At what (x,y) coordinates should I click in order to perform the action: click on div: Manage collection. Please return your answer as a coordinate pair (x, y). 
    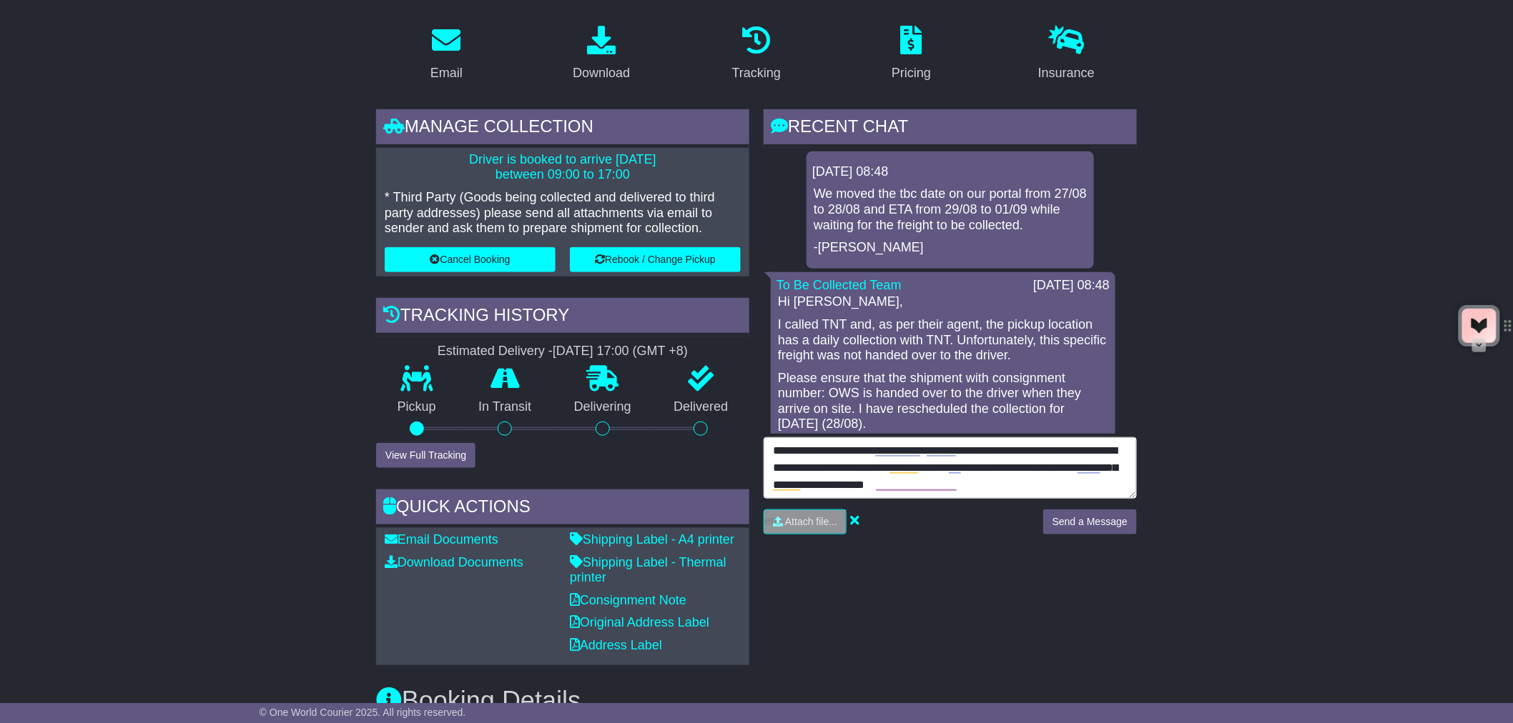
    Looking at the image, I should click on (563, 129).